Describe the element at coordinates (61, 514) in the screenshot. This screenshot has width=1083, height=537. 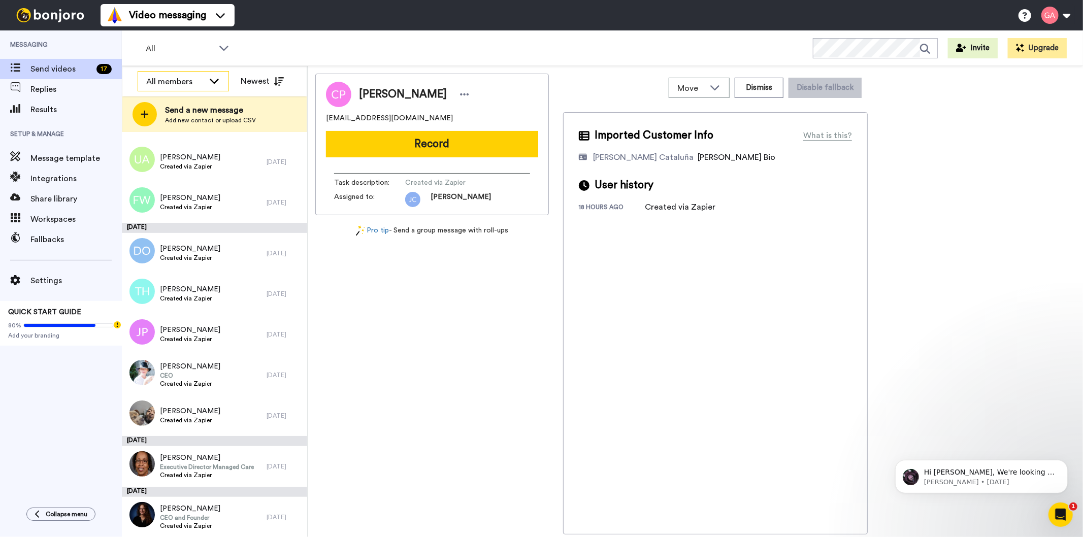
I see `button: Collapse menu` at that location.